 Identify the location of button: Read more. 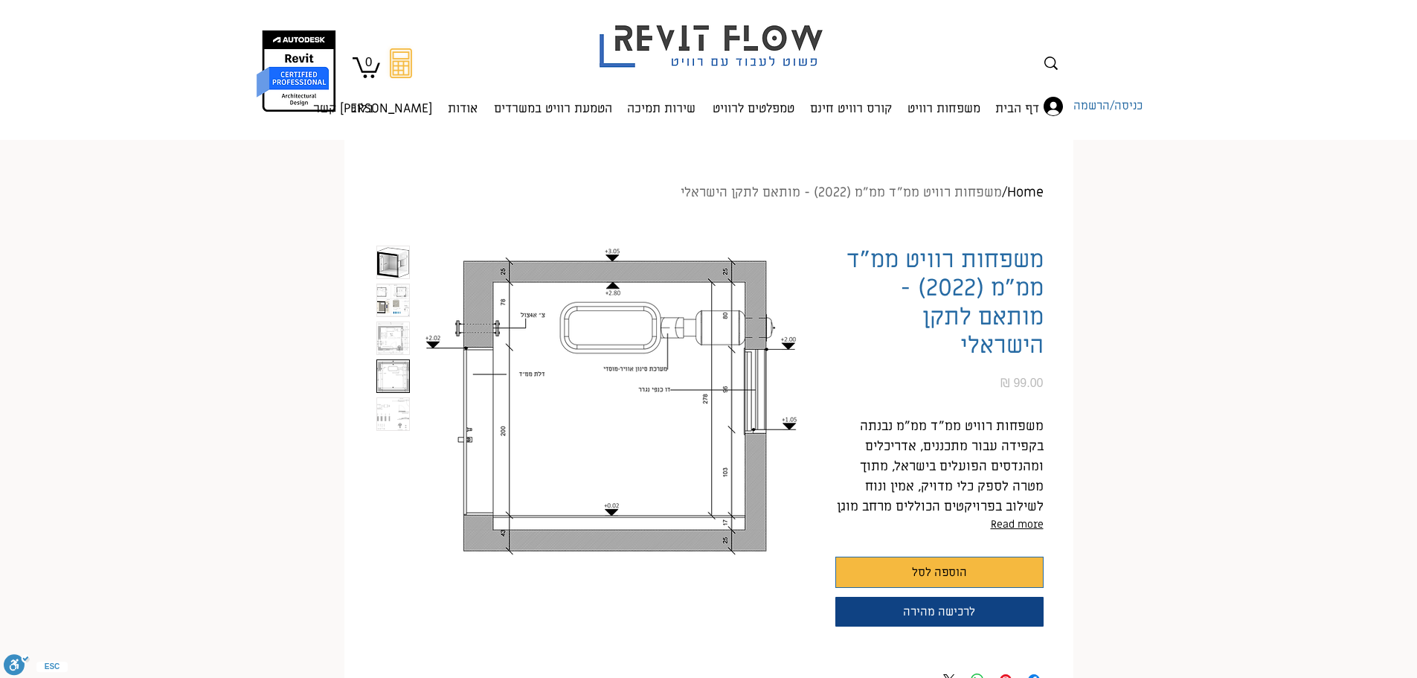
(940, 524).